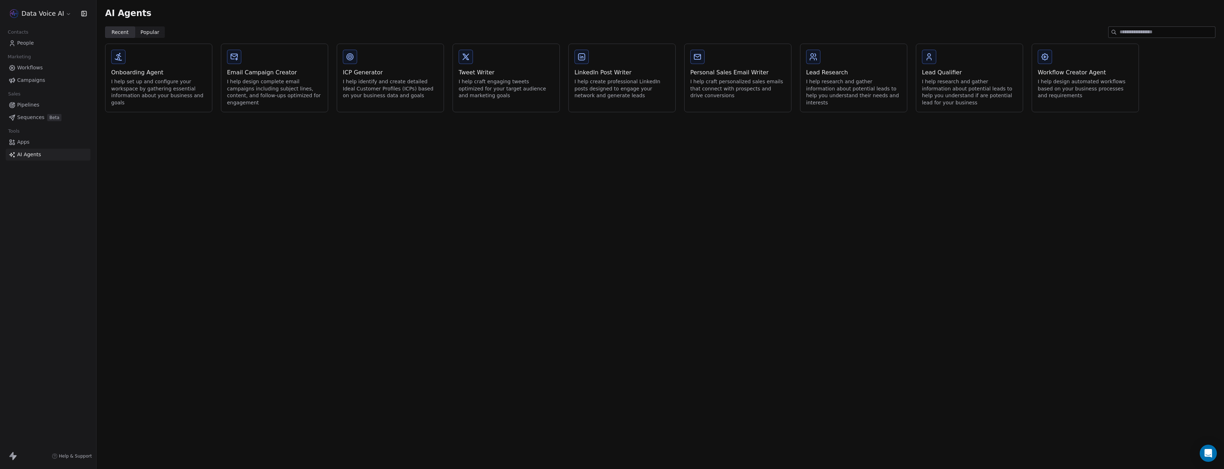 This screenshot has width=1224, height=469. What do you see at coordinates (970, 73) in the screenshot?
I see `div: Lead Qualifier` at bounding box center [970, 73].